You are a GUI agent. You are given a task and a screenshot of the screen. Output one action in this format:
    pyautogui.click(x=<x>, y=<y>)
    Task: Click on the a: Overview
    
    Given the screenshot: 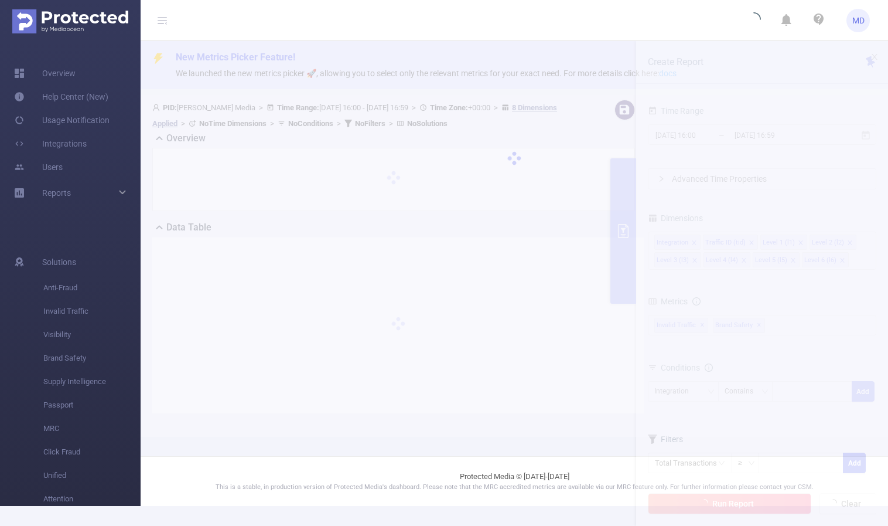 What is the action you would take?
    pyautogui.click(x=45, y=73)
    